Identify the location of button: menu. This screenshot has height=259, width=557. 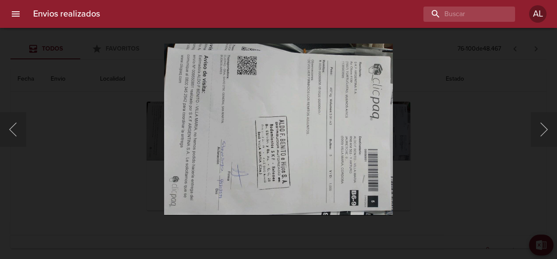
(16, 14).